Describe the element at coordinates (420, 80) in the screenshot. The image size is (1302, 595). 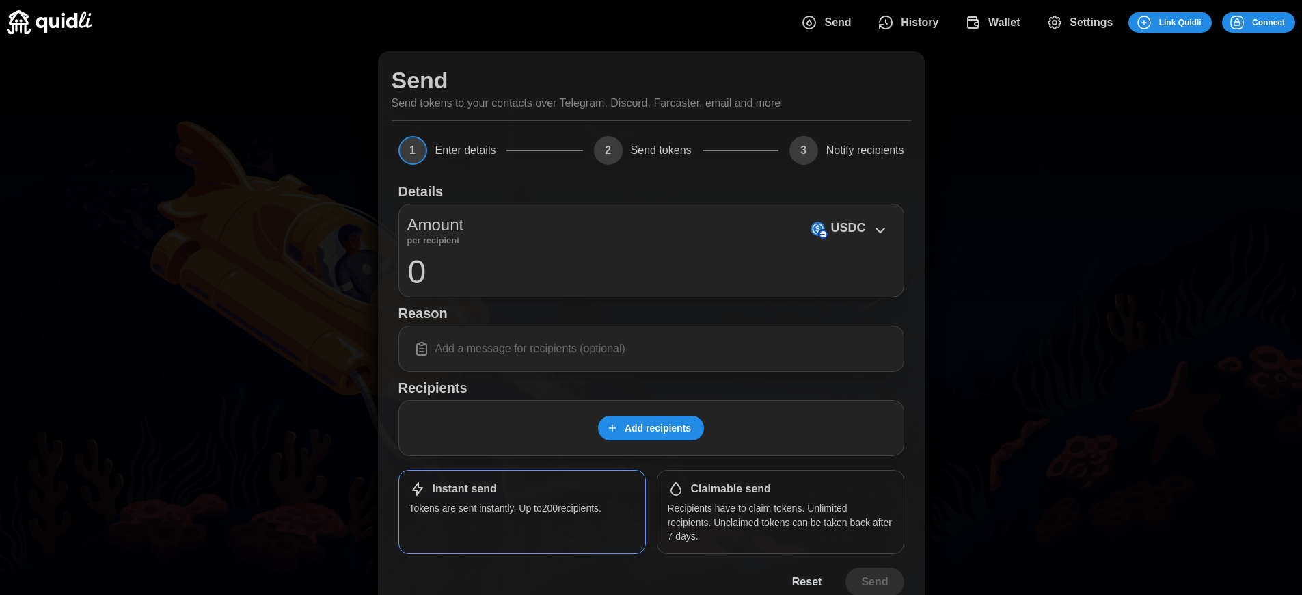
I see `h1: Send` at that location.